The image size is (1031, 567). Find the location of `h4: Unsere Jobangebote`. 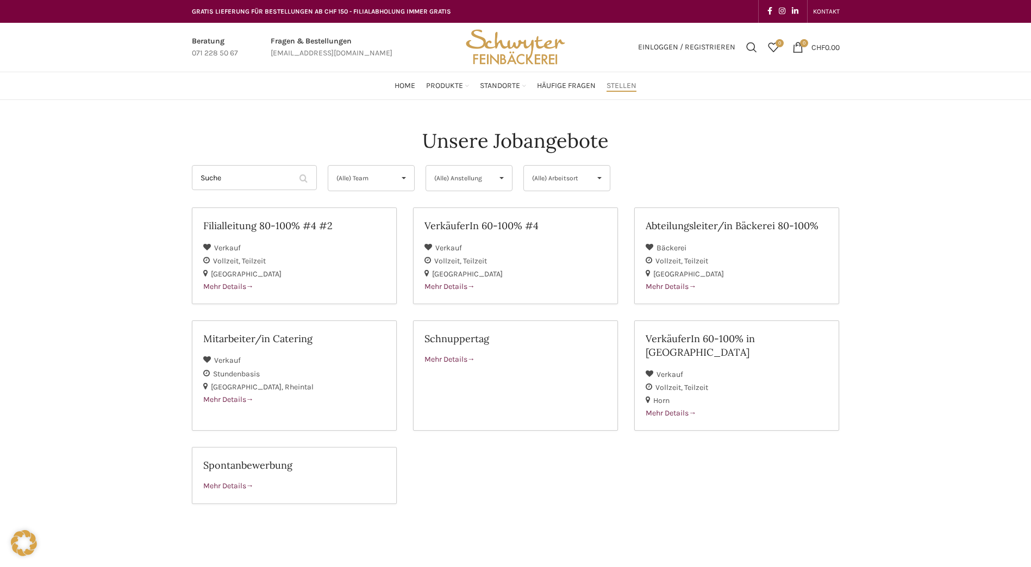

h4: Unsere Jobangebote is located at coordinates (515, 141).